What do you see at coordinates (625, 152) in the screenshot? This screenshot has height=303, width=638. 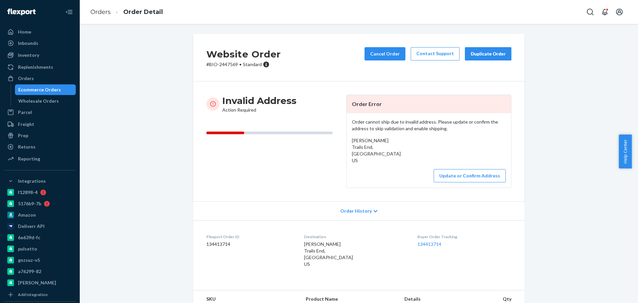 I see `span: Help Center` at bounding box center [625, 152].